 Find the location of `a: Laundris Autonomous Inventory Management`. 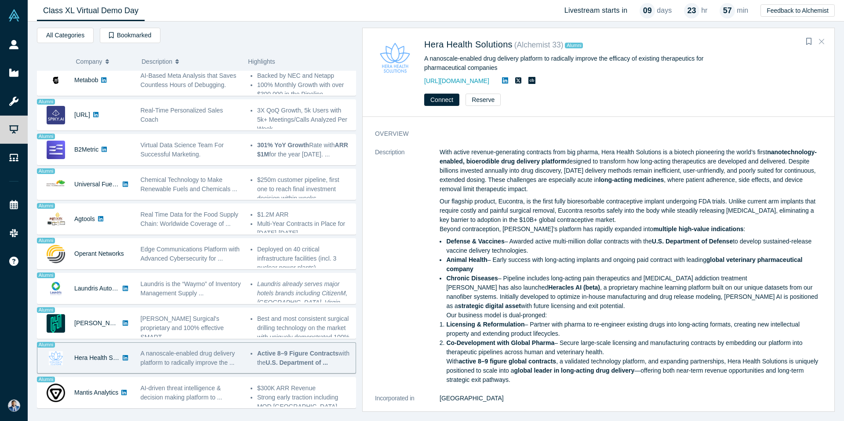

a: Laundris Autonomous Inventory Management is located at coordinates (136, 288).